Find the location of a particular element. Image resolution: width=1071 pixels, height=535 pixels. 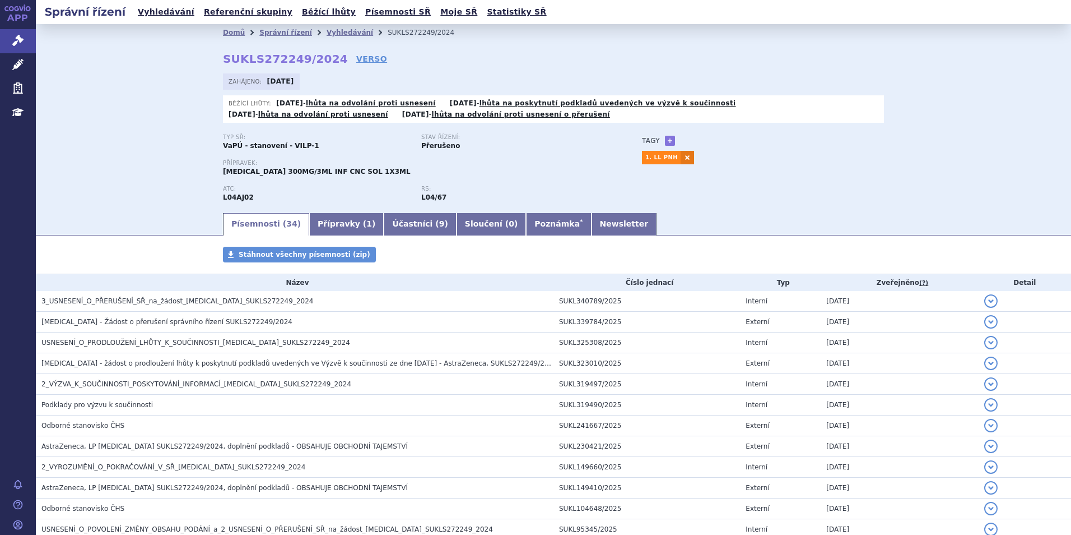

th: Zveřejněno is located at coordinates (899, 282).